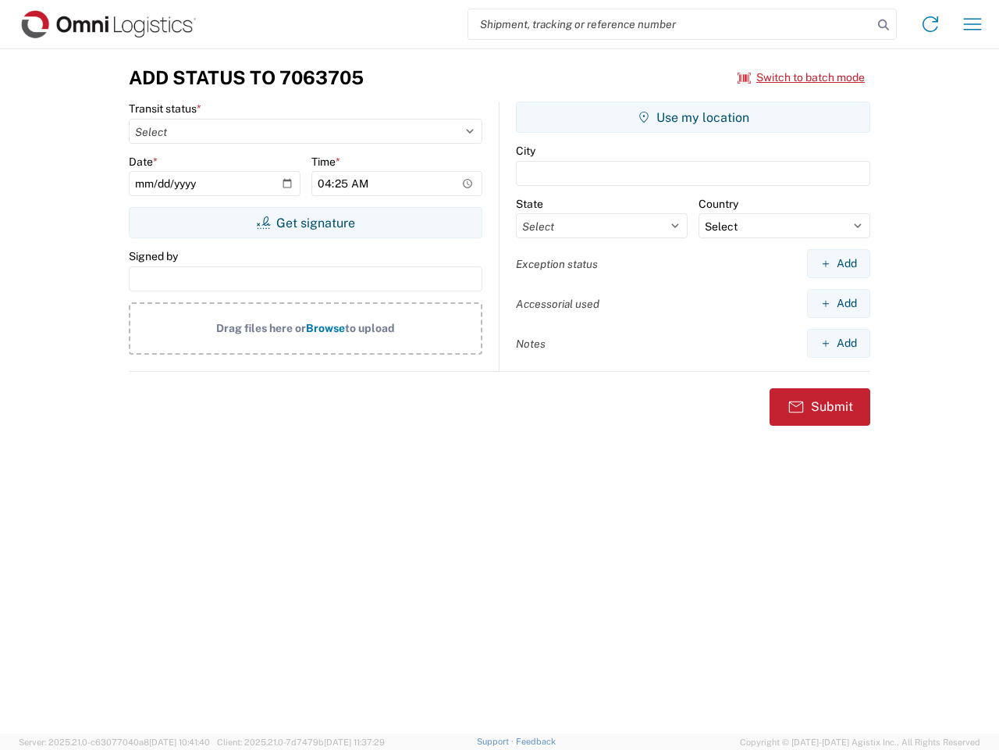 The image size is (999, 750). I want to click on h3: Add Status to 7063705, so click(246, 77).